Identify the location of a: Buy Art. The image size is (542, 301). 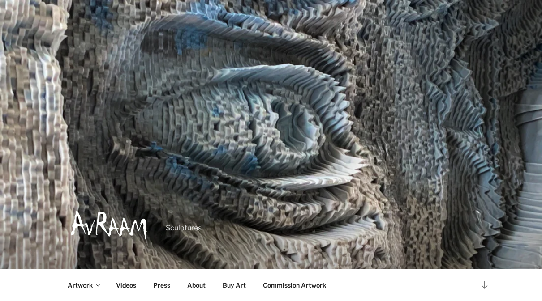
(234, 285).